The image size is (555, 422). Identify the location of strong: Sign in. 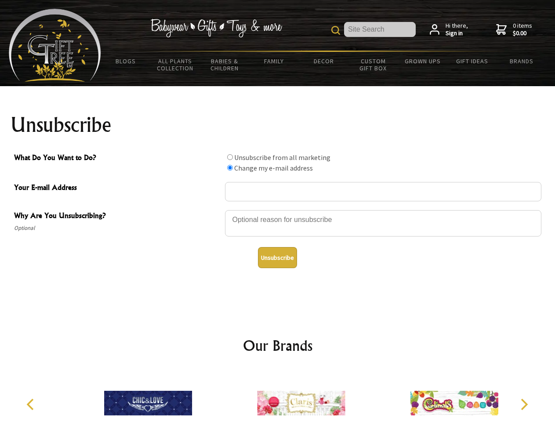
(456, 33).